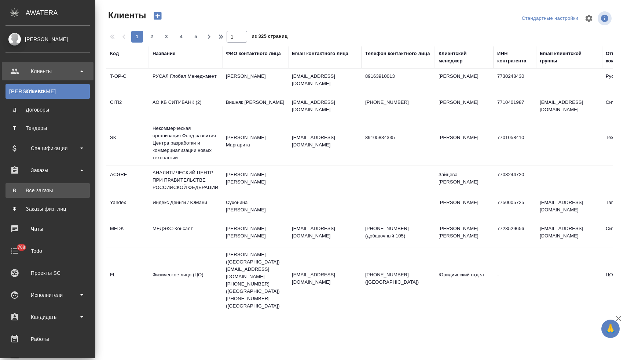 This screenshot has height=360, width=627. I want to click on div: ИНН контрагента, so click(515, 57).